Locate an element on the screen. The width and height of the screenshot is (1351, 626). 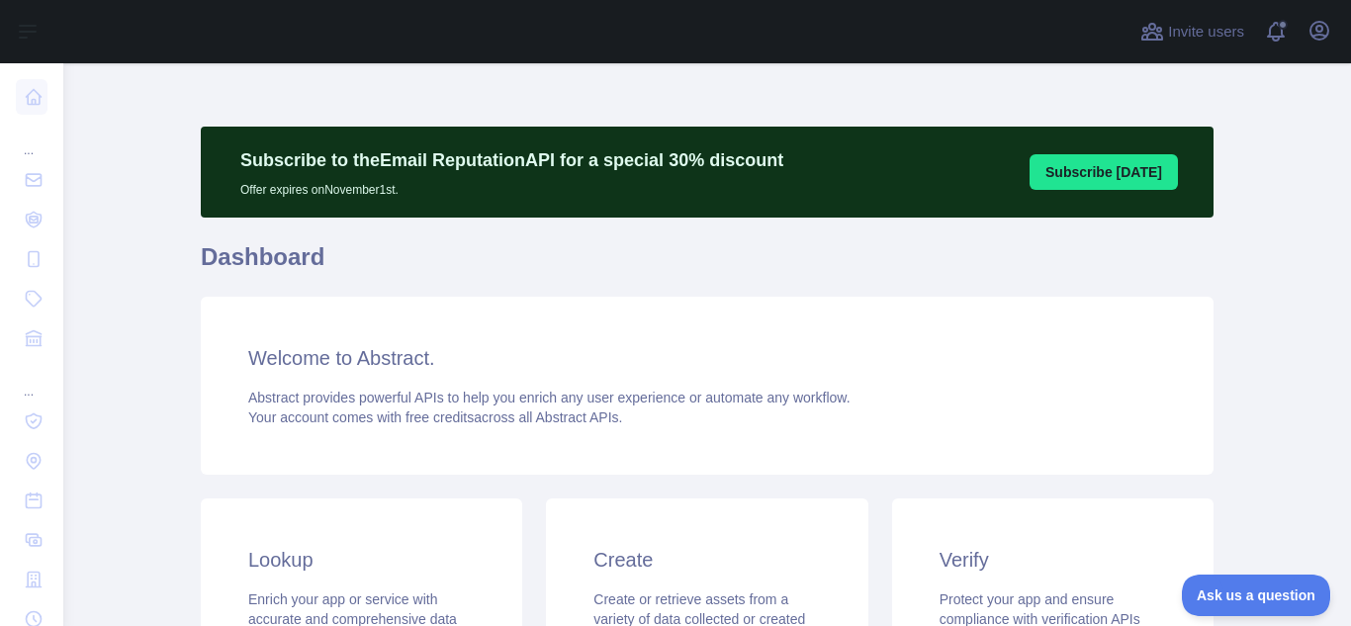
h3: Welcome to Abstract. is located at coordinates (707, 358).